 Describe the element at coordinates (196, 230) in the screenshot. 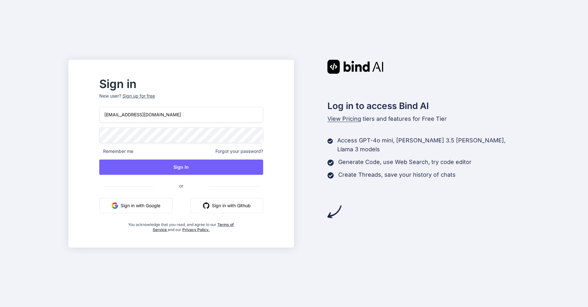

I see `a: Privacy Policy.` at that location.